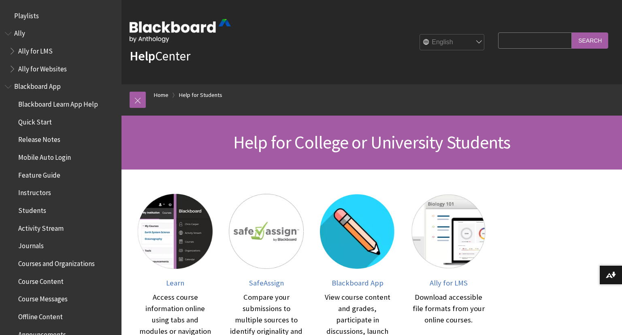  I want to click on select: Site Language Selector, so click(452, 43).